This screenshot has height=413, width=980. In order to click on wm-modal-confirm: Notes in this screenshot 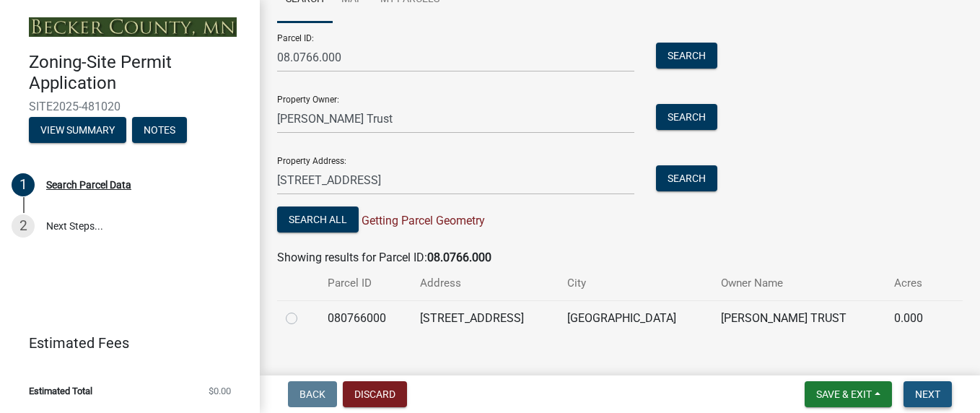, I will do `click(159, 131)`.